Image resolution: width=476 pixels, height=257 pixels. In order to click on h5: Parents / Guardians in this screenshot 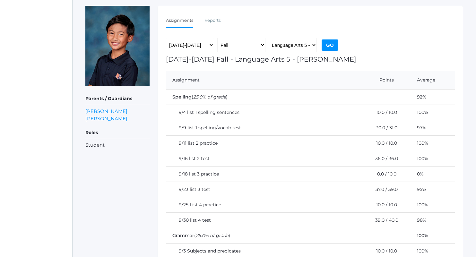, I will do `click(118, 99)`.